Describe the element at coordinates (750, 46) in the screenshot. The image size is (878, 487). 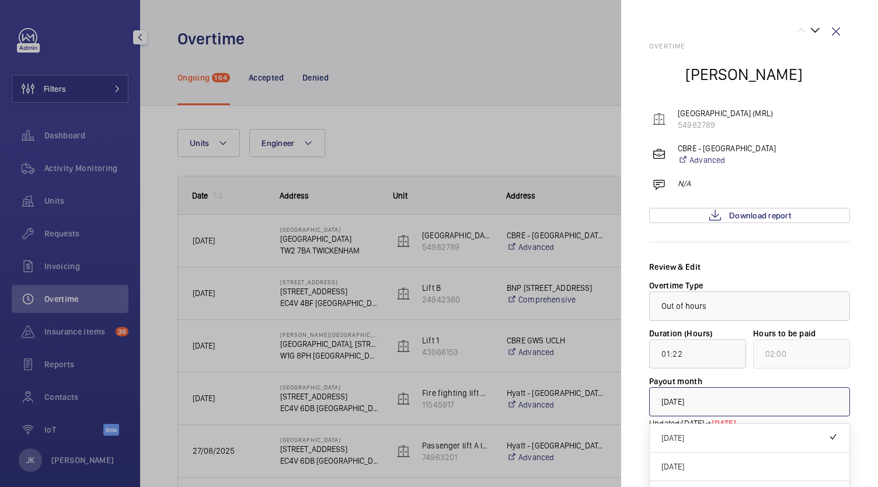
I see `h2: Overtime` at that location.